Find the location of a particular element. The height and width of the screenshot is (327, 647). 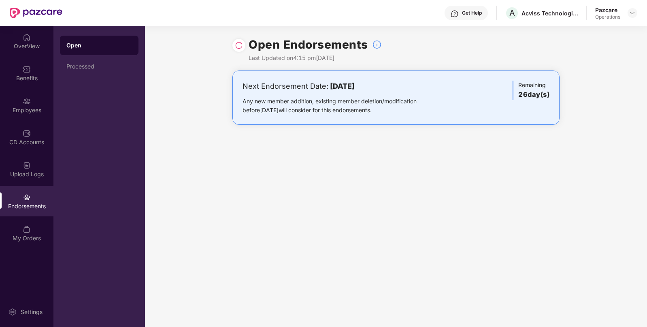

h1: Open Endorsements is located at coordinates (308, 45).